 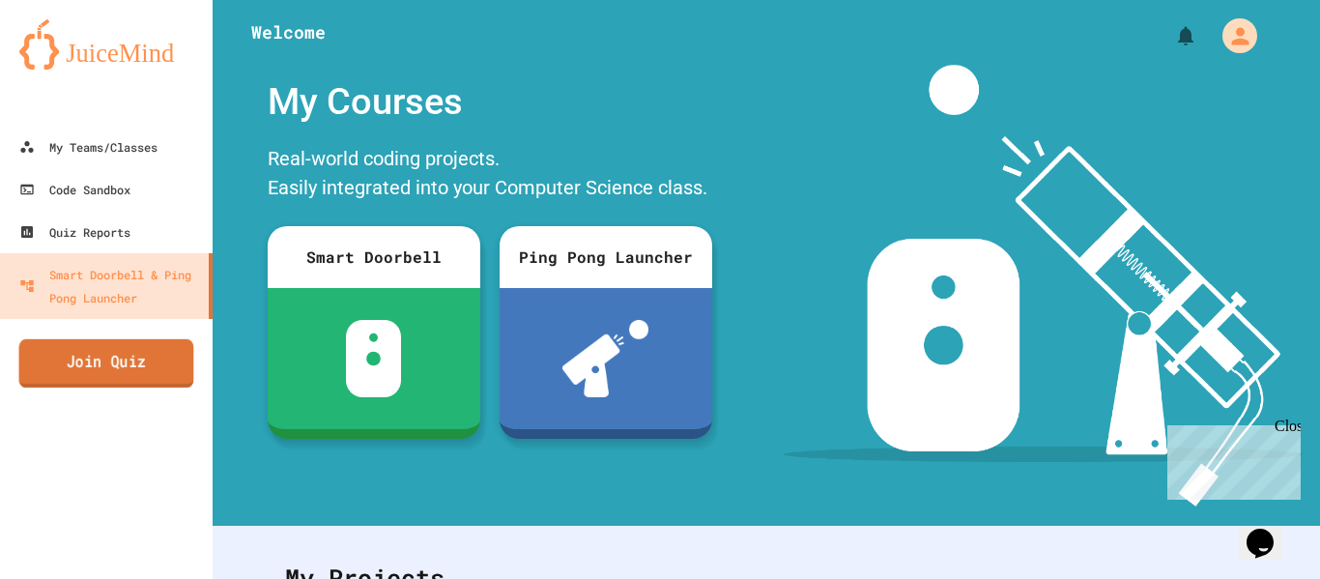 What do you see at coordinates (106, 44) in the screenshot?
I see `img: logo-orange.svg` at bounding box center [106, 44].